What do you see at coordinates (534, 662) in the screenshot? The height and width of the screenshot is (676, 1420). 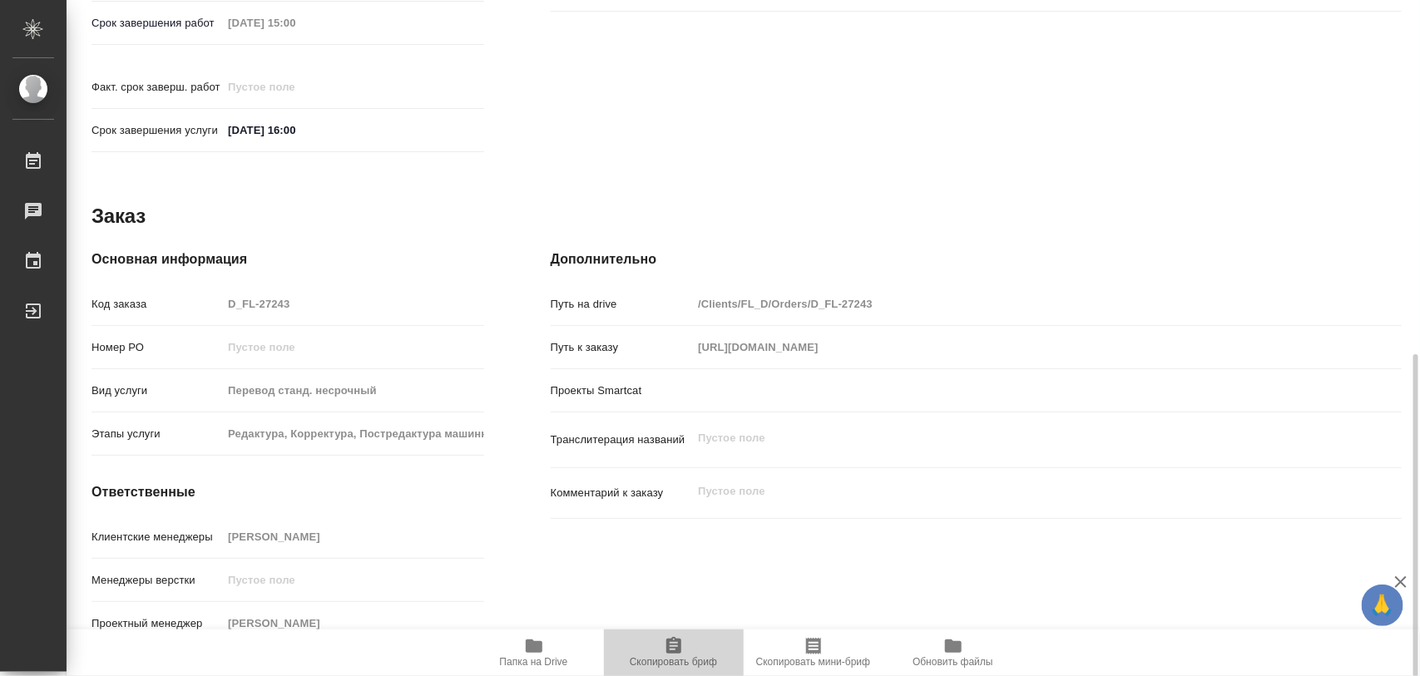 I see `span: Папка на Drive` at bounding box center [534, 662].